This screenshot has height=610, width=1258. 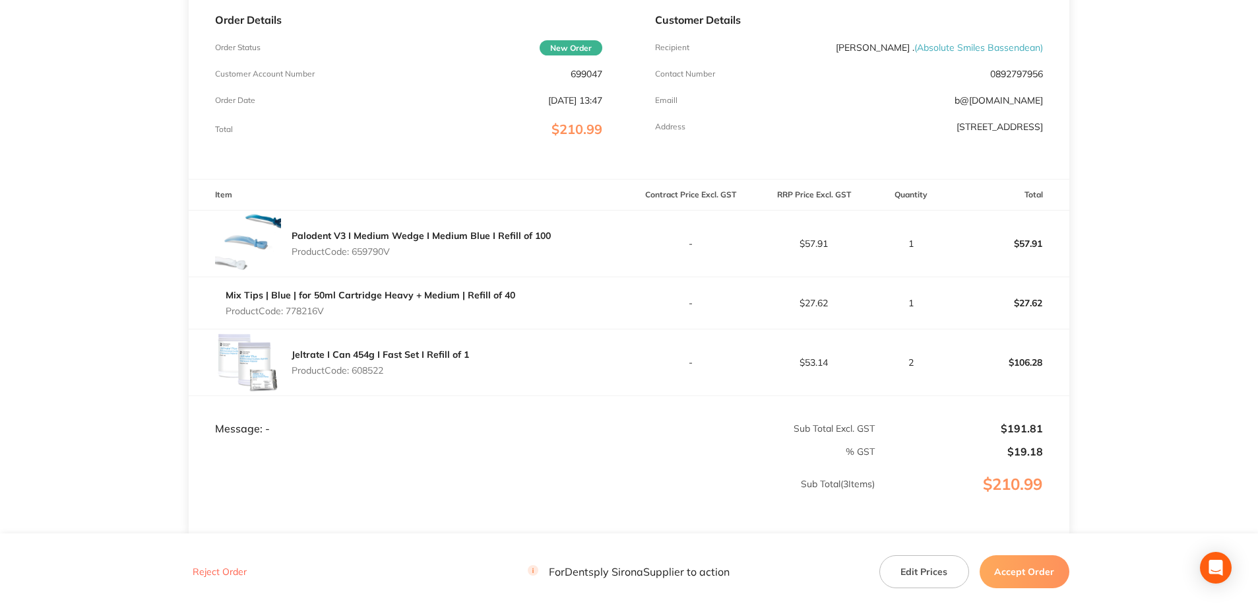 What do you see at coordinates (577, 129) in the screenshot?
I see `span: $210.99` at bounding box center [577, 129].